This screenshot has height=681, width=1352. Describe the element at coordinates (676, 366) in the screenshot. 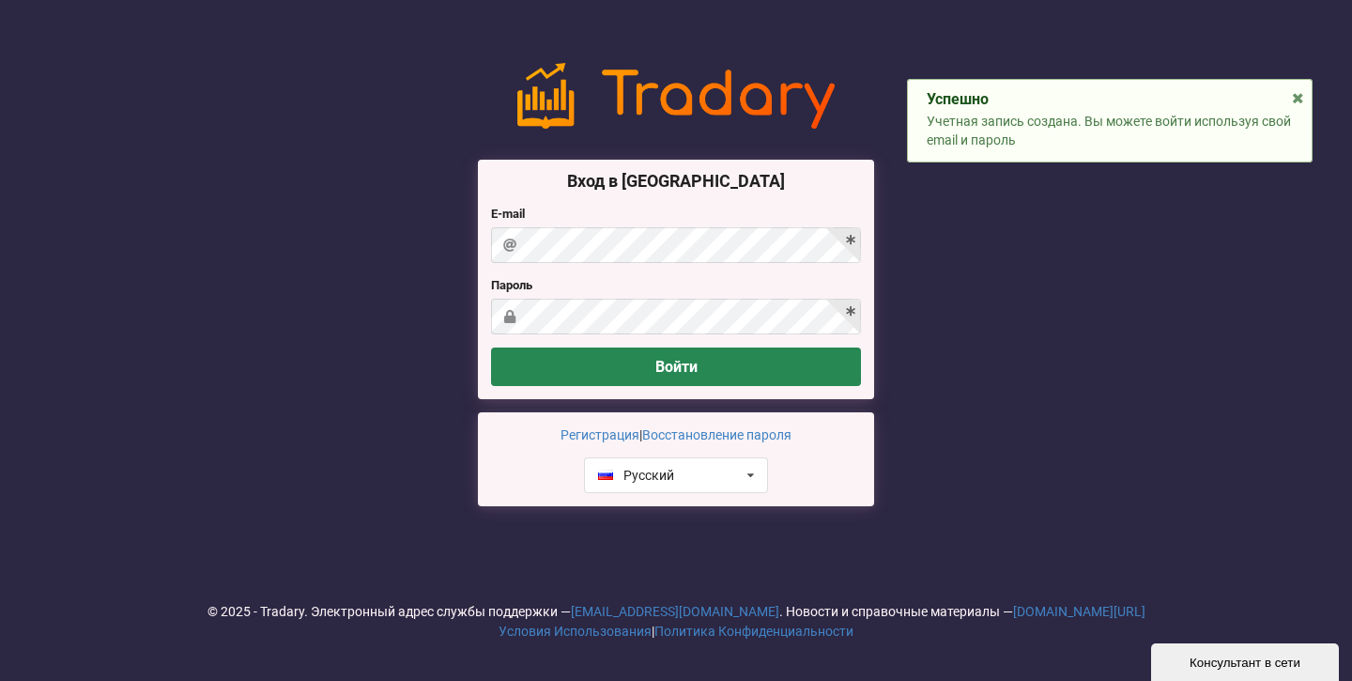

I see `button: Войти` at that location.